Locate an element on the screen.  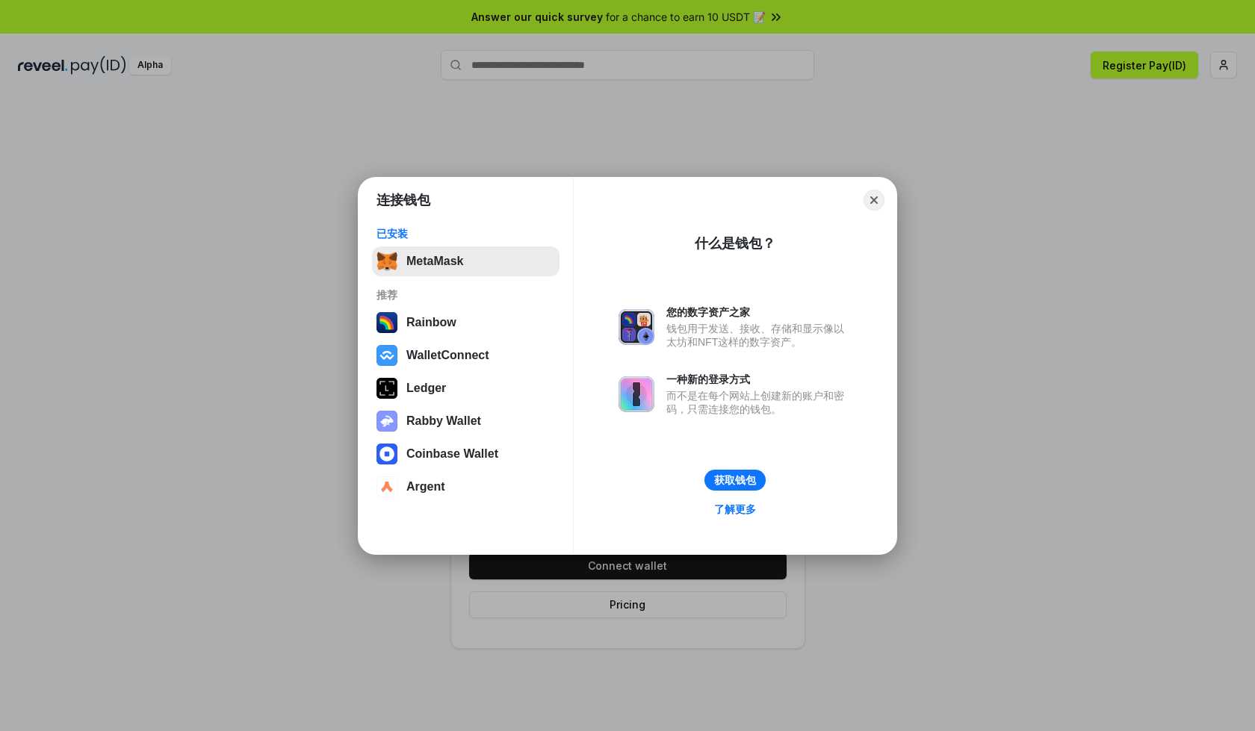
div: 了解更多 is located at coordinates (735, 509).